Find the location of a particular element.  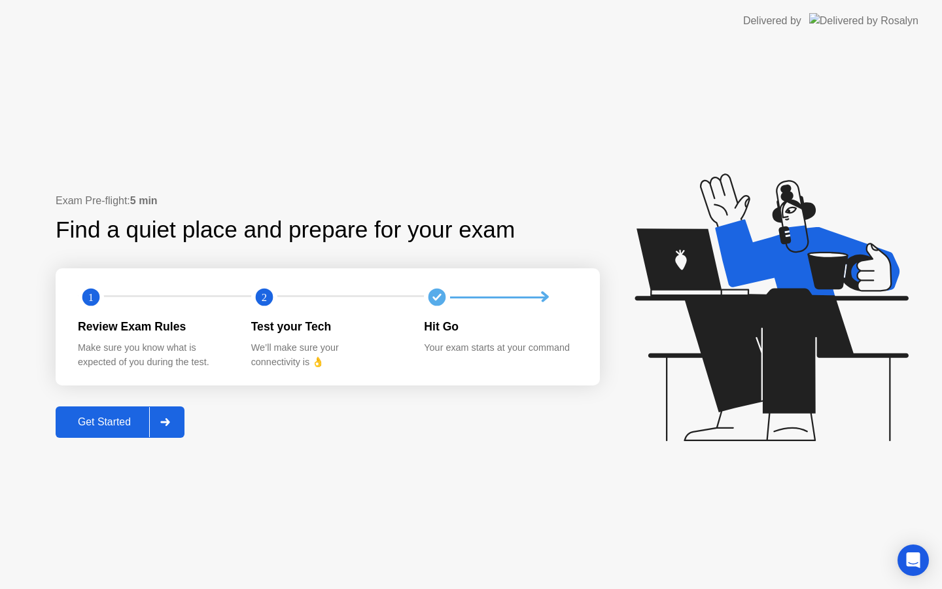

div: We’ll make sure your connectivity is 👌 is located at coordinates (327, 354).